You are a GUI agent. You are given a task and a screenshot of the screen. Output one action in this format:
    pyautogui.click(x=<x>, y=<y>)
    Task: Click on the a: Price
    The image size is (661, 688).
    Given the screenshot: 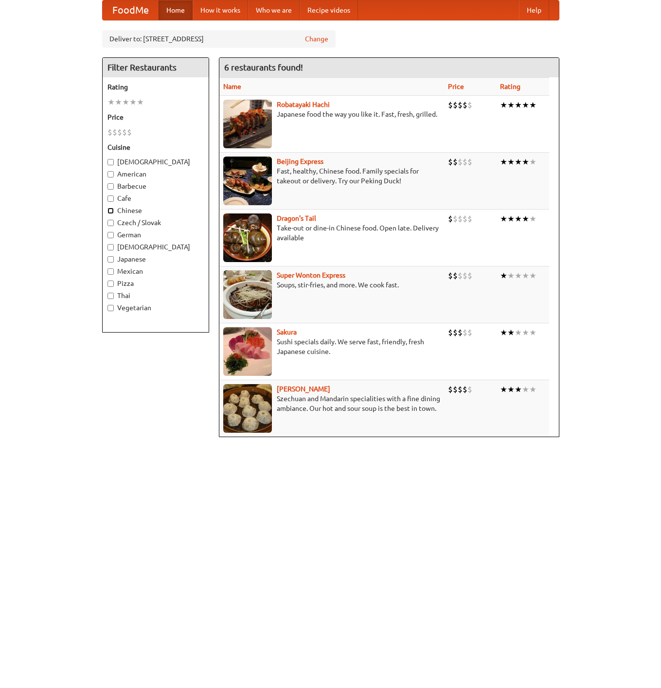 What is the action you would take?
    pyautogui.click(x=456, y=87)
    